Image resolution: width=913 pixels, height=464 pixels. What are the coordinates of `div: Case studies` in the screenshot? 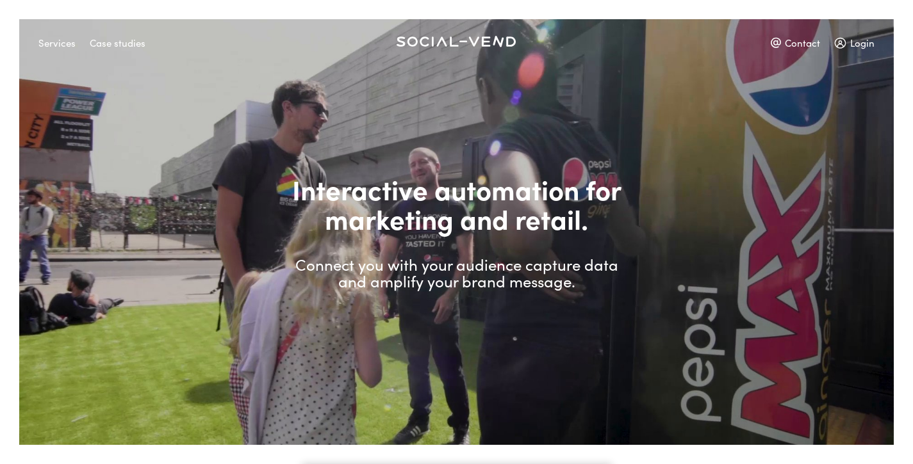 It's located at (117, 42).